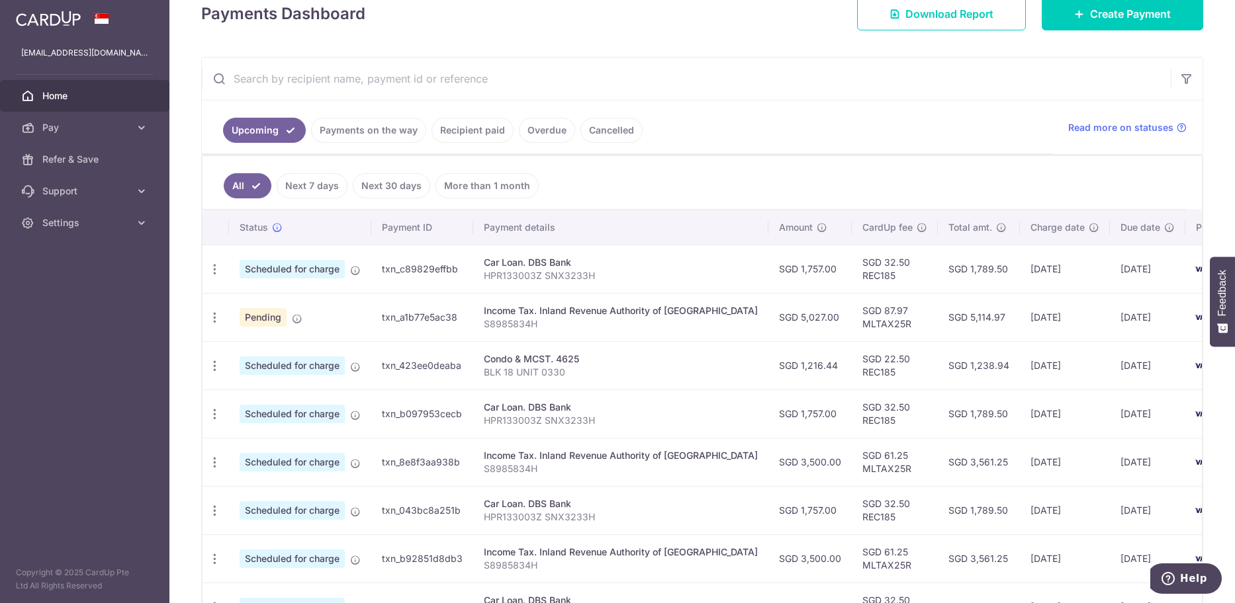 This screenshot has height=603, width=1235. I want to click on td: txn_423ee0deaba, so click(422, 365).